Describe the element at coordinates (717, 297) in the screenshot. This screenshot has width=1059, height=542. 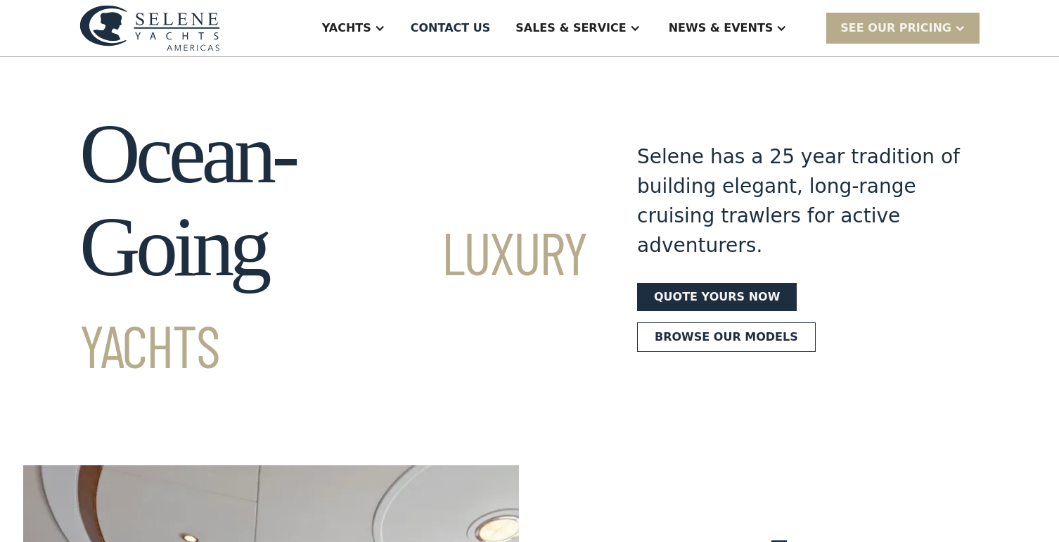
I see `a: Quote yours now` at that location.